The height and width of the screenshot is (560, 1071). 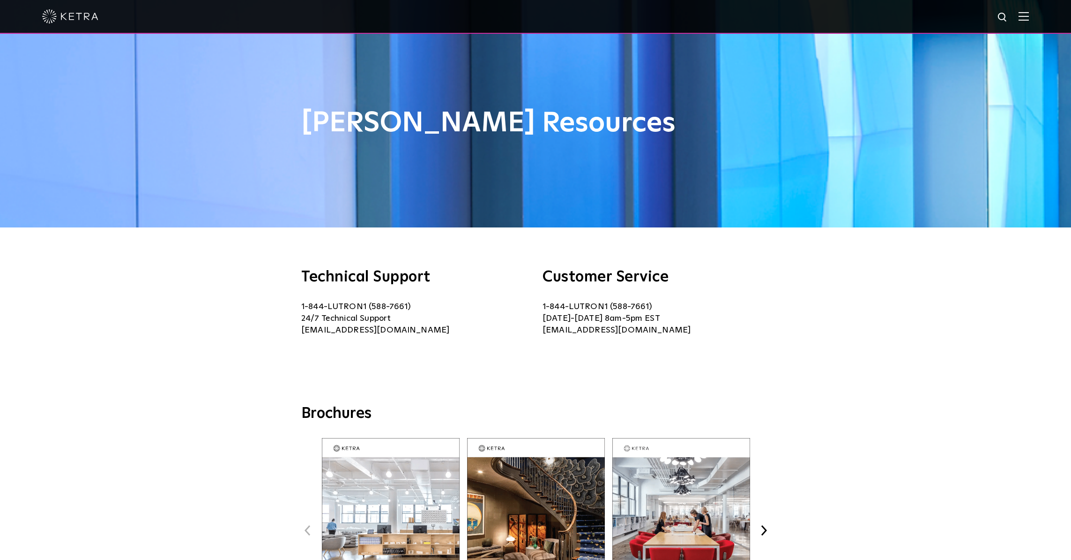 I want to click on button: Previous, so click(x=307, y=530).